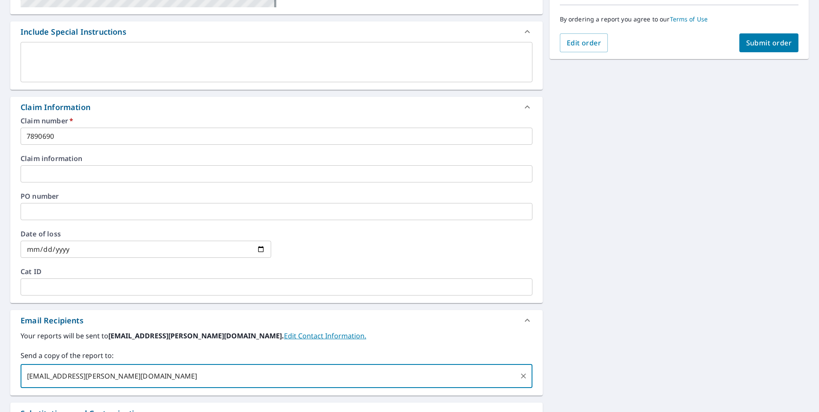  What do you see at coordinates (584, 43) in the screenshot?
I see `span: Edit order` at bounding box center [584, 43].